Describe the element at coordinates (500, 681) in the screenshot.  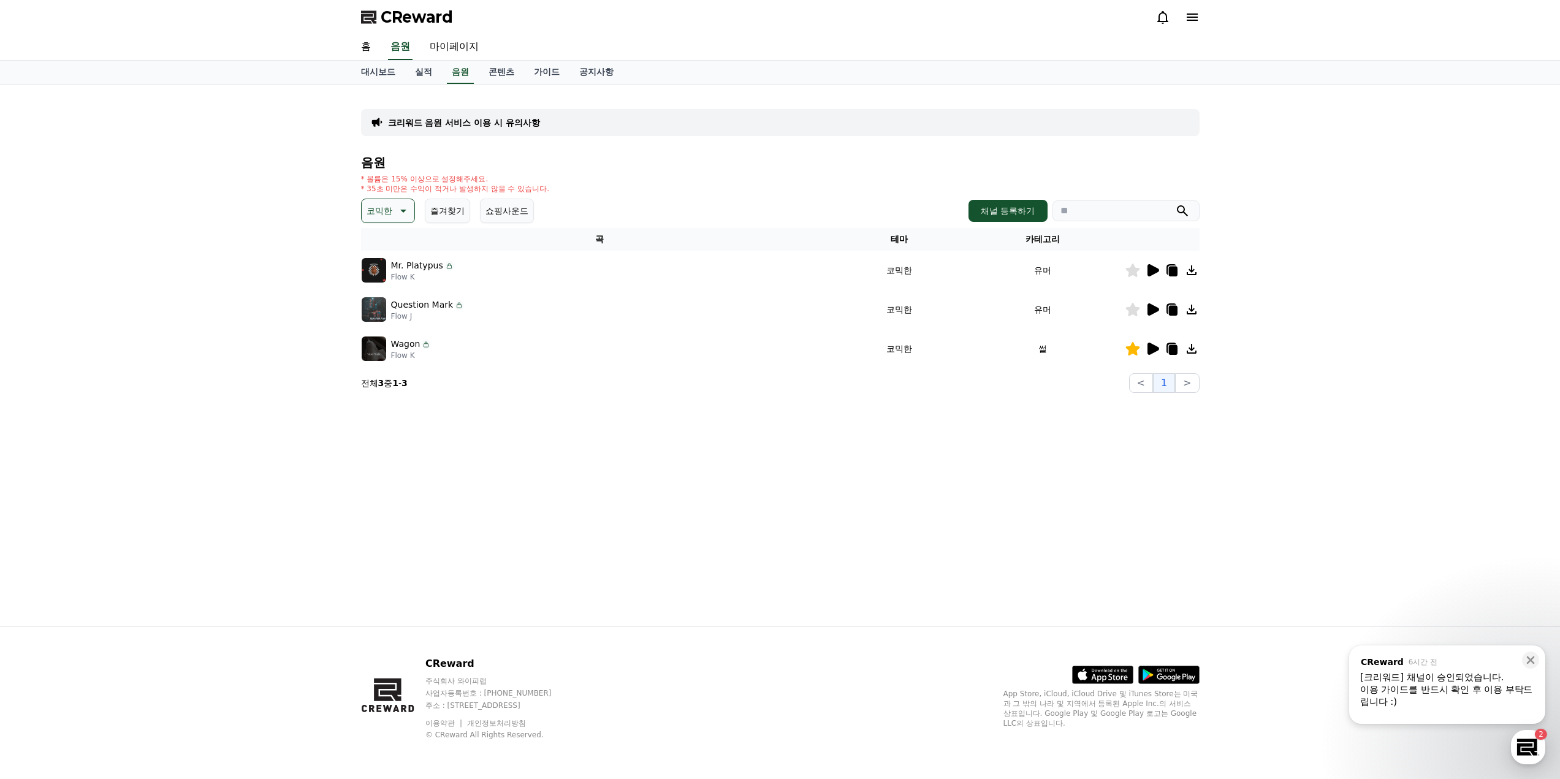
I see `p: 주식회사 와이피랩` at that location.